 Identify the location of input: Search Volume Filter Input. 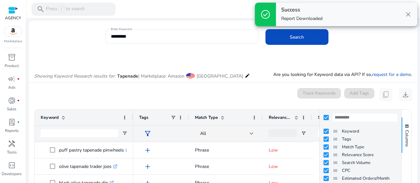
(340, 133).